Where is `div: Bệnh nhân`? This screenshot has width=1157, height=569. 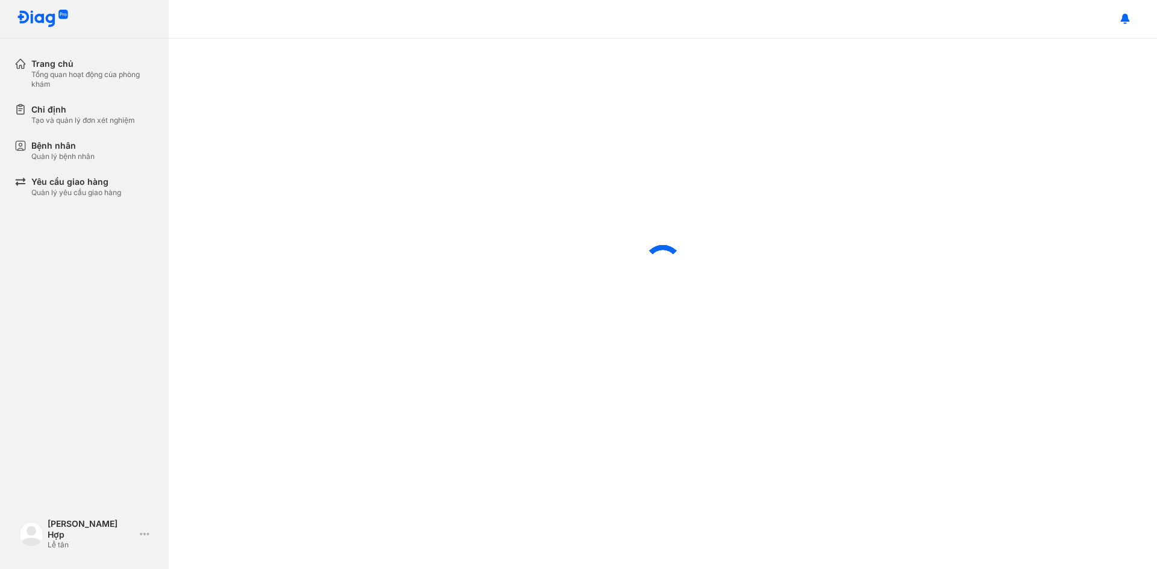
div: Bệnh nhân is located at coordinates (63, 146).